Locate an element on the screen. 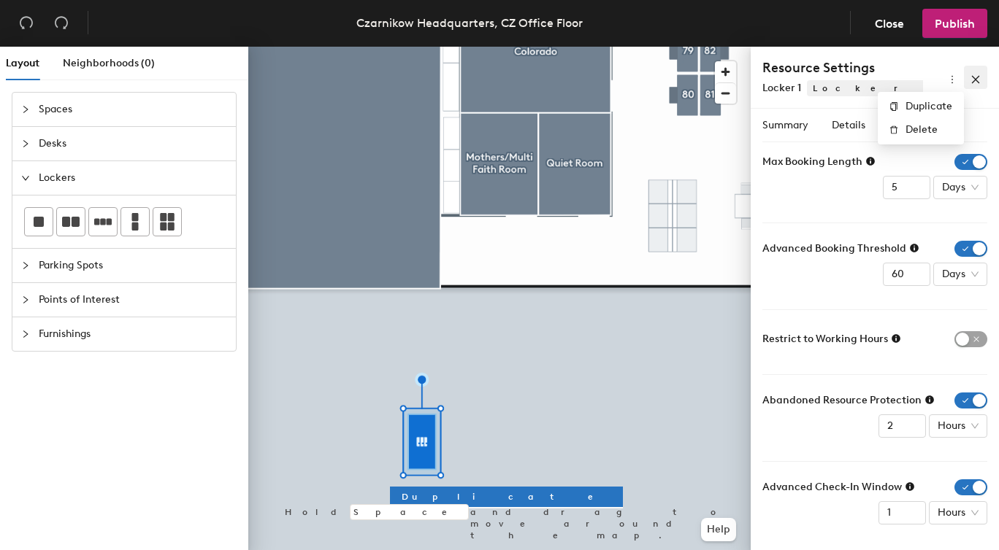  span: Parking Spots is located at coordinates (133, 266).